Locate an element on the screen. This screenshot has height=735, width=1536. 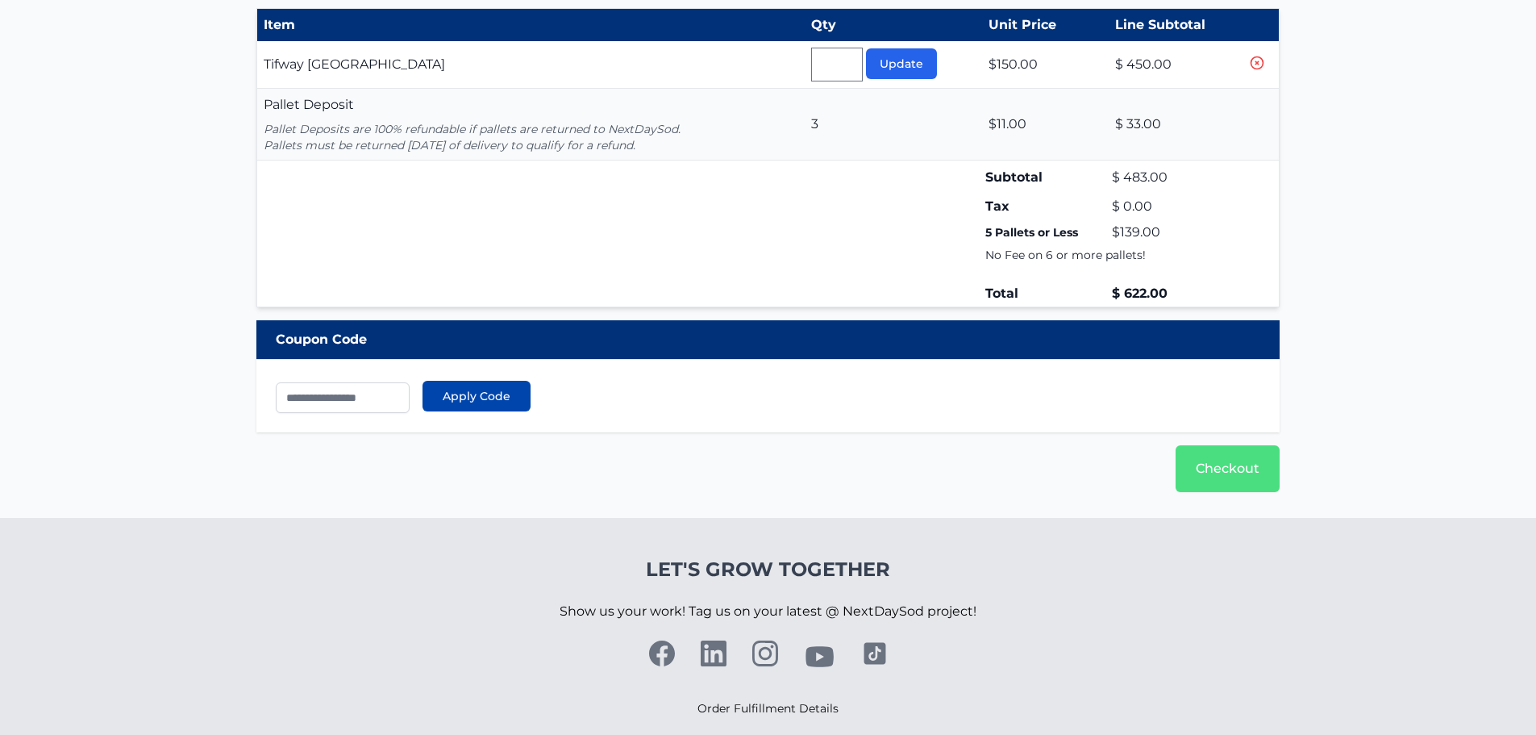
p: Pallet Deposits are 100% refundable if pallets are returned to NextDaySod. Pallets must be return... is located at coordinates (531, 137).